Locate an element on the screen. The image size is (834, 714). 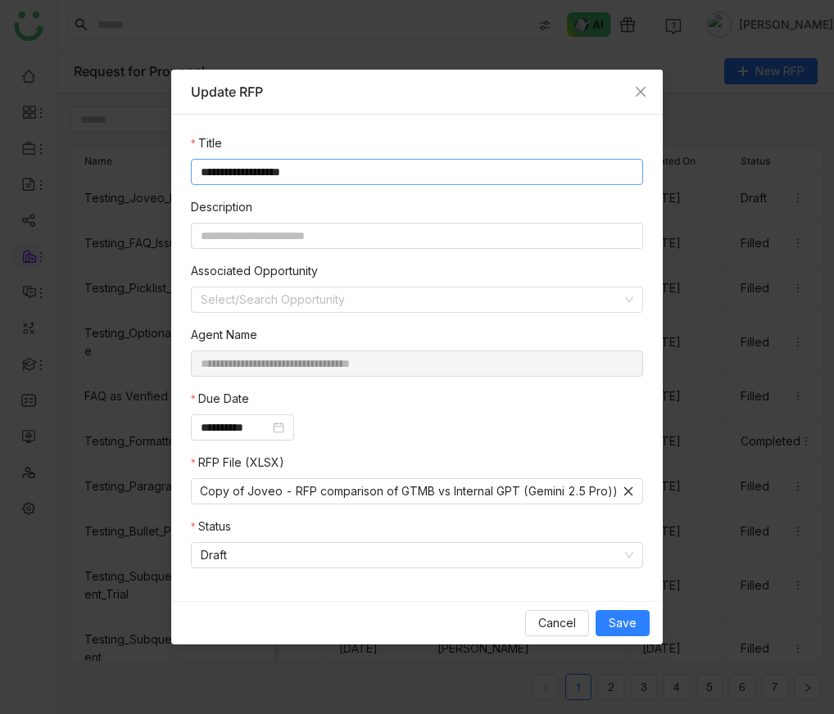
label: Status is located at coordinates (211, 527).